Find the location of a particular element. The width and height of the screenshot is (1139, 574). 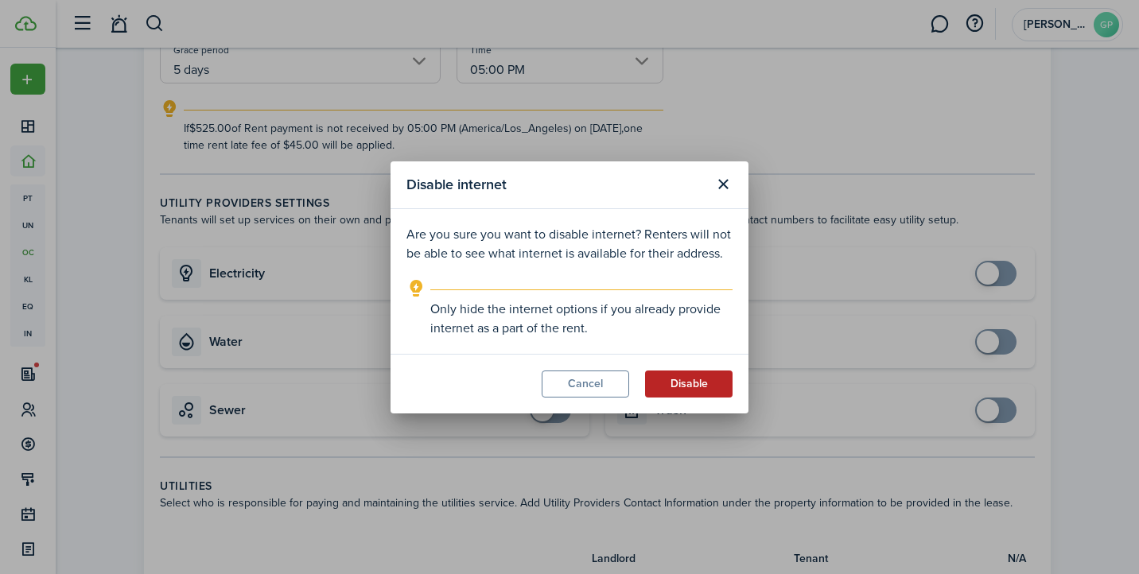

modal-title: Disable internet is located at coordinates (556, 185).